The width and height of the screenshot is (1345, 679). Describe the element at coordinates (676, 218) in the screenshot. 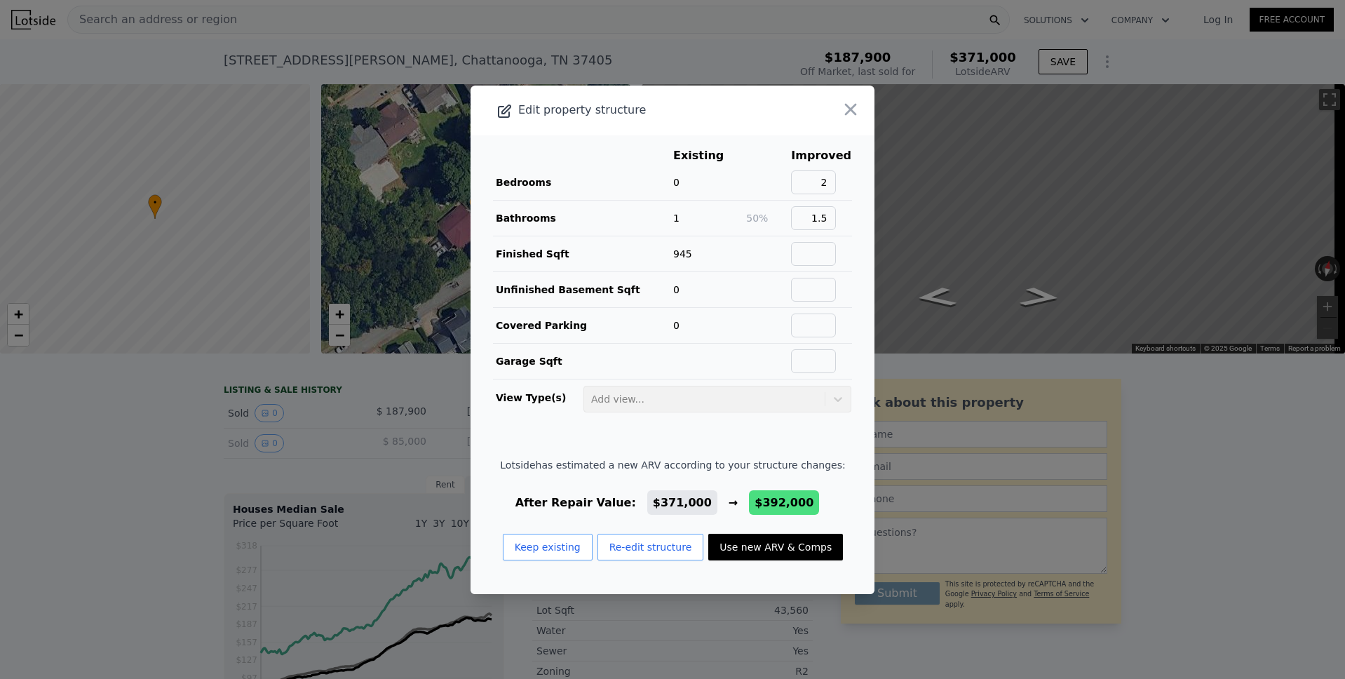

I see `span: 1` at that location.